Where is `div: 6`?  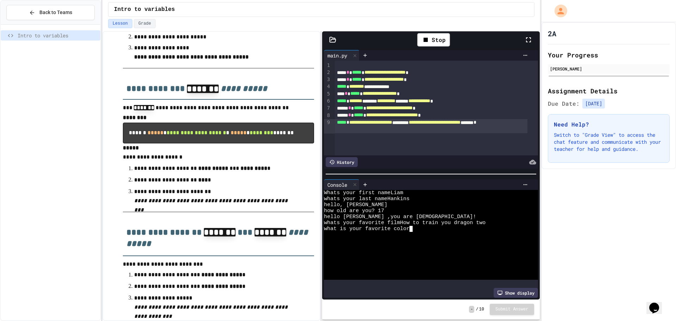
div: 6 is located at coordinates (327, 101).